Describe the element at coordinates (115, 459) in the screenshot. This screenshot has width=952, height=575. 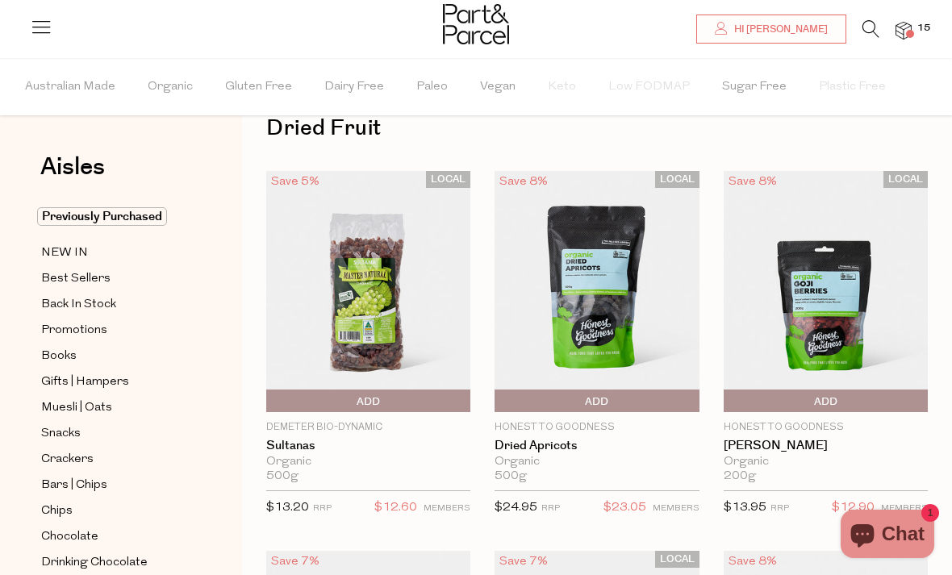
I see `a: Crackers` at that location.